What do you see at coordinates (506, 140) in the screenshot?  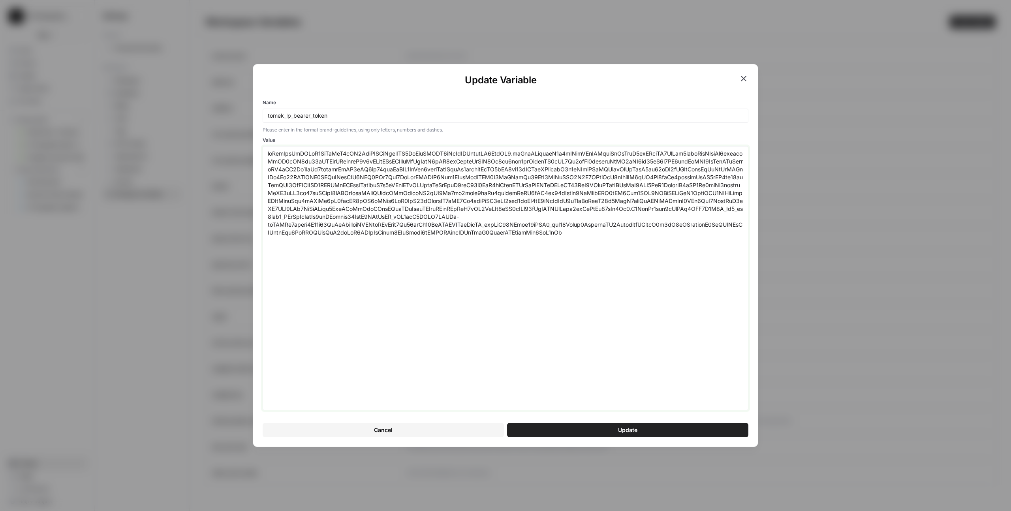 I see `label: Value` at bounding box center [506, 140].